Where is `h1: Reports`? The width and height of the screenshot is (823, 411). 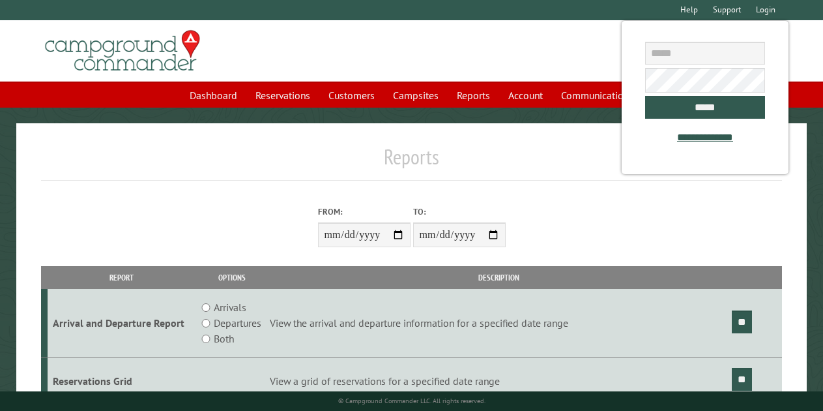
h1: Reports is located at coordinates (411, 162).